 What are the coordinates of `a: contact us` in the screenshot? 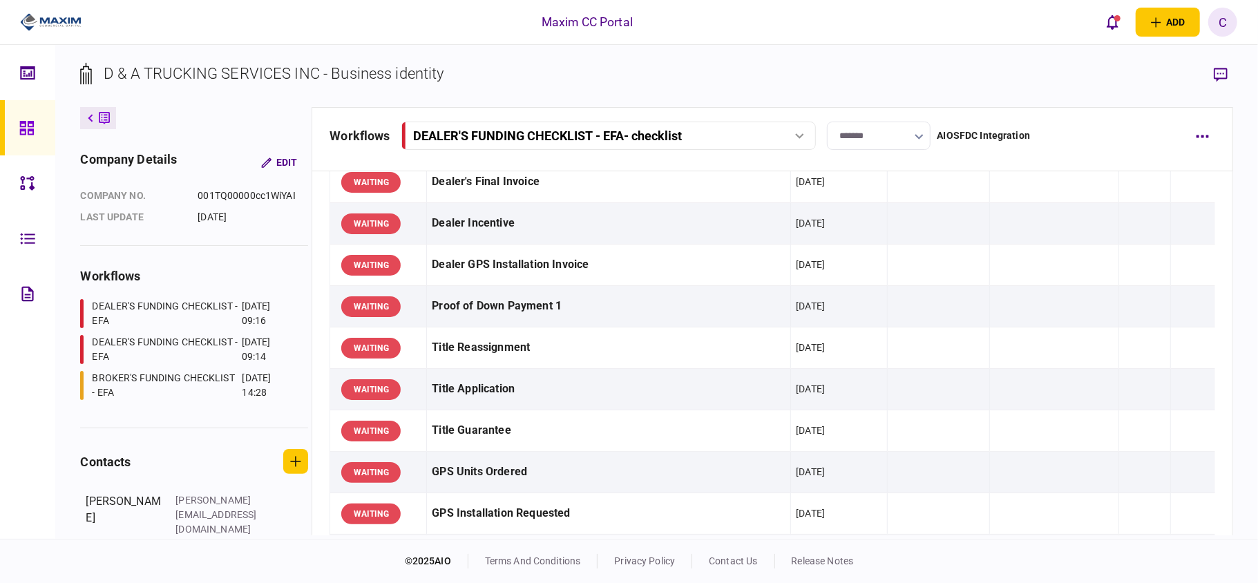 It's located at (733, 561).